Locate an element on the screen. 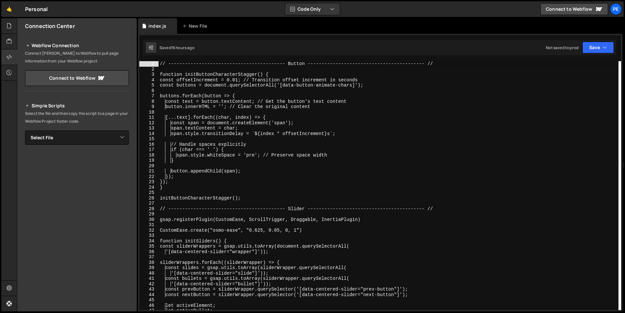 This screenshot has height=313, width=625. div: 37 is located at coordinates (149, 257).